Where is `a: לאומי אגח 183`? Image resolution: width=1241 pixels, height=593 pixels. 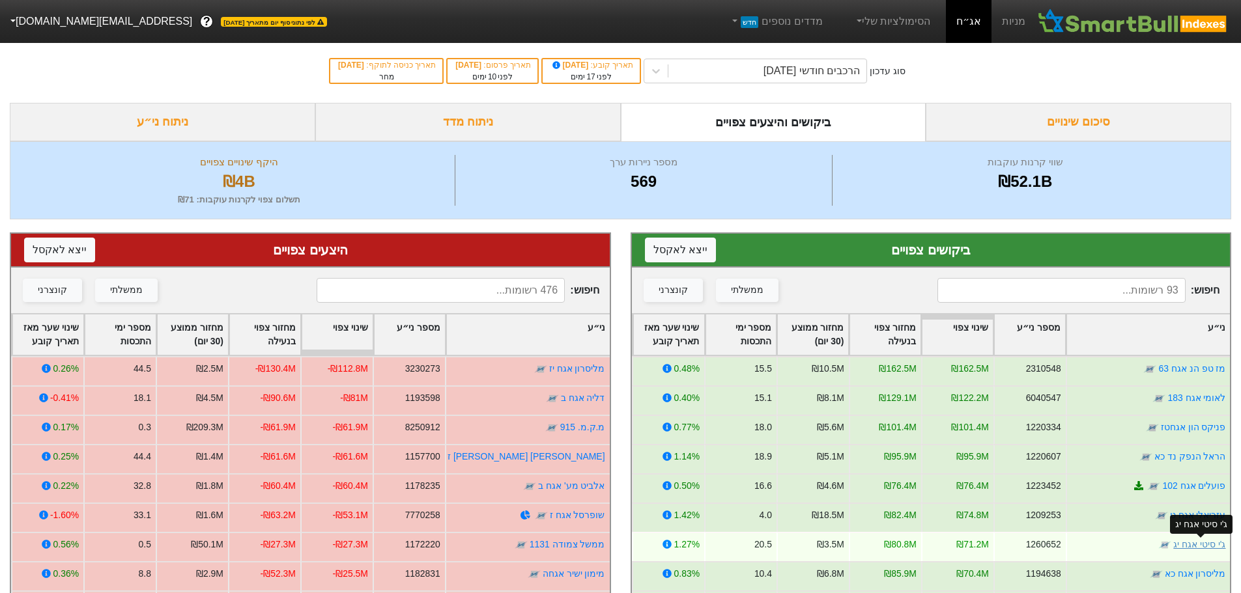
a: לאומי אגח 183 is located at coordinates (1196, 398).